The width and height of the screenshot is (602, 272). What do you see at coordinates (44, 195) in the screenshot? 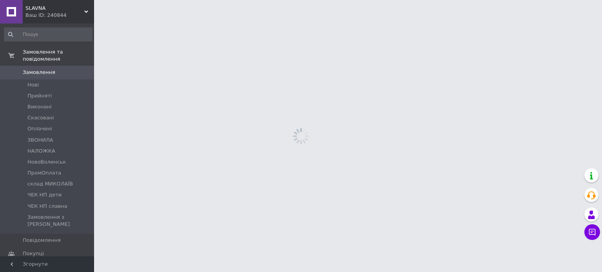
I see `span: ЧЕК НП дети` at bounding box center [44, 195].